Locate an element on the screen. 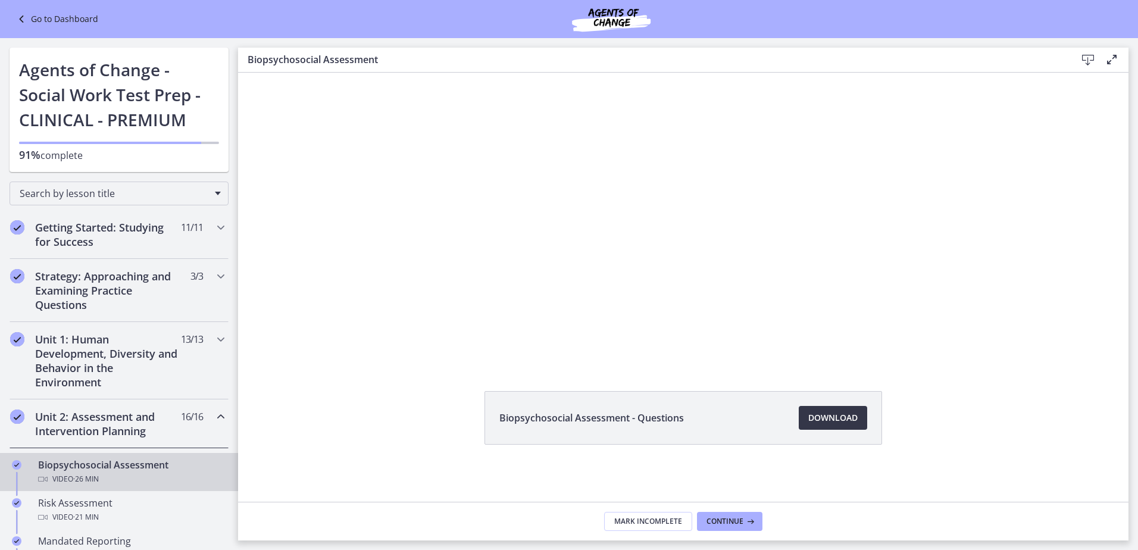 The width and height of the screenshot is (1138, 550). span: Mark Incomplete is located at coordinates (648, 521).